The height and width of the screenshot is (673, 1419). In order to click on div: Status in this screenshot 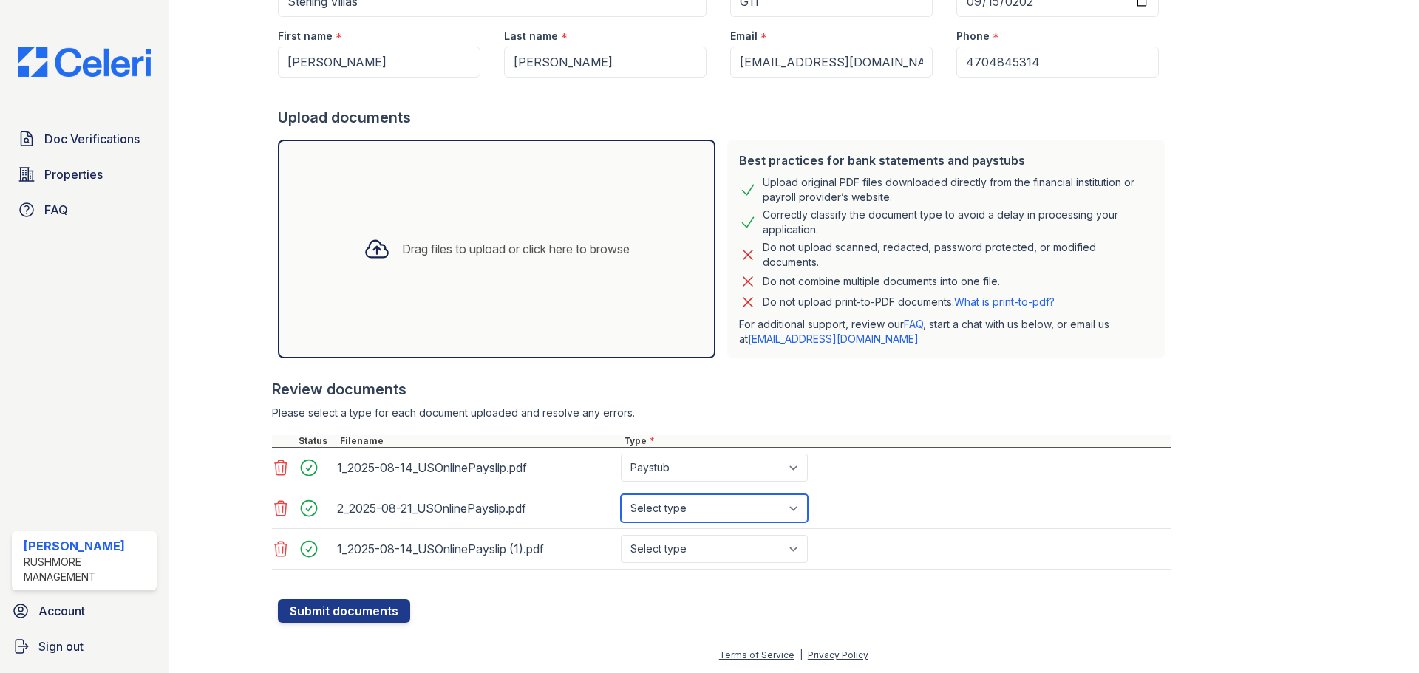, I will do `click(316, 441)`.